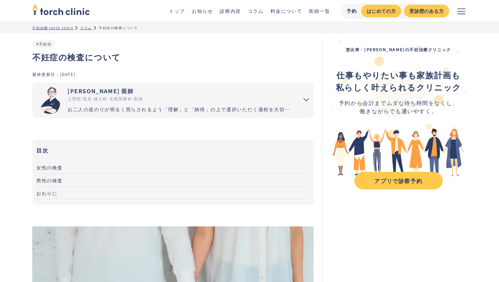 The image size is (499, 282). What do you see at coordinates (173, 193) in the screenshot?
I see `a: おわりに` at bounding box center [173, 193].